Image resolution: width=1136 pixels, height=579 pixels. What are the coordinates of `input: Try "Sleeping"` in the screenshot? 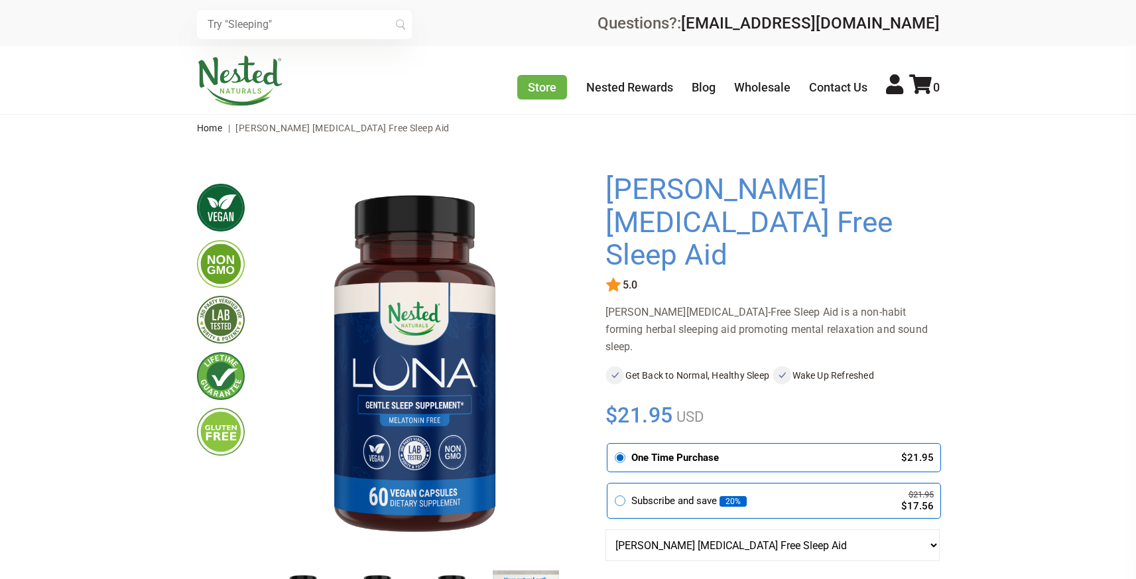 It's located at (304, 25).